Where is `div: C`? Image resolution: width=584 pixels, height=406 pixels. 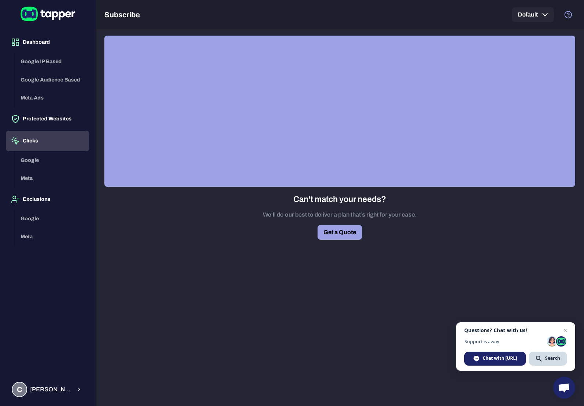 div: C is located at coordinates (19, 390).